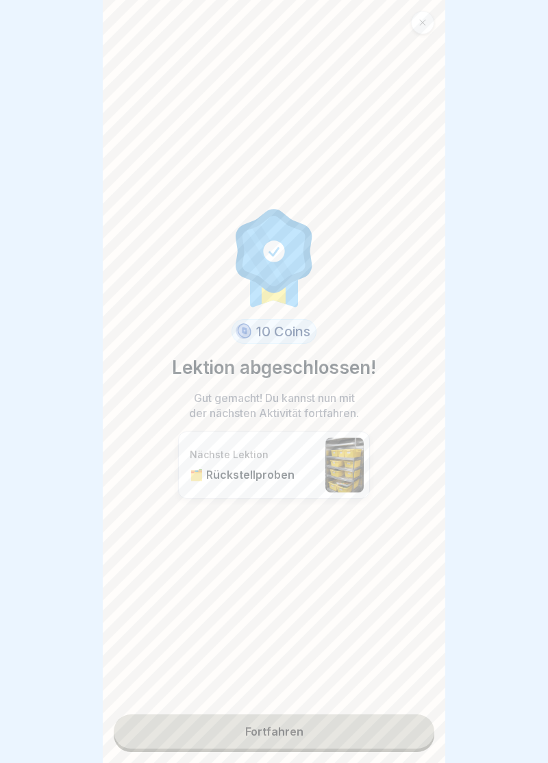 The width and height of the screenshot is (548, 763). Describe the element at coordinates (274, 731) in the screenshot. I see `a: Fortfahren` at that location.